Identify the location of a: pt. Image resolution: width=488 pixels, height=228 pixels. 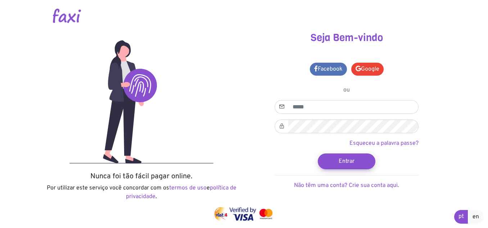
(461, 217).